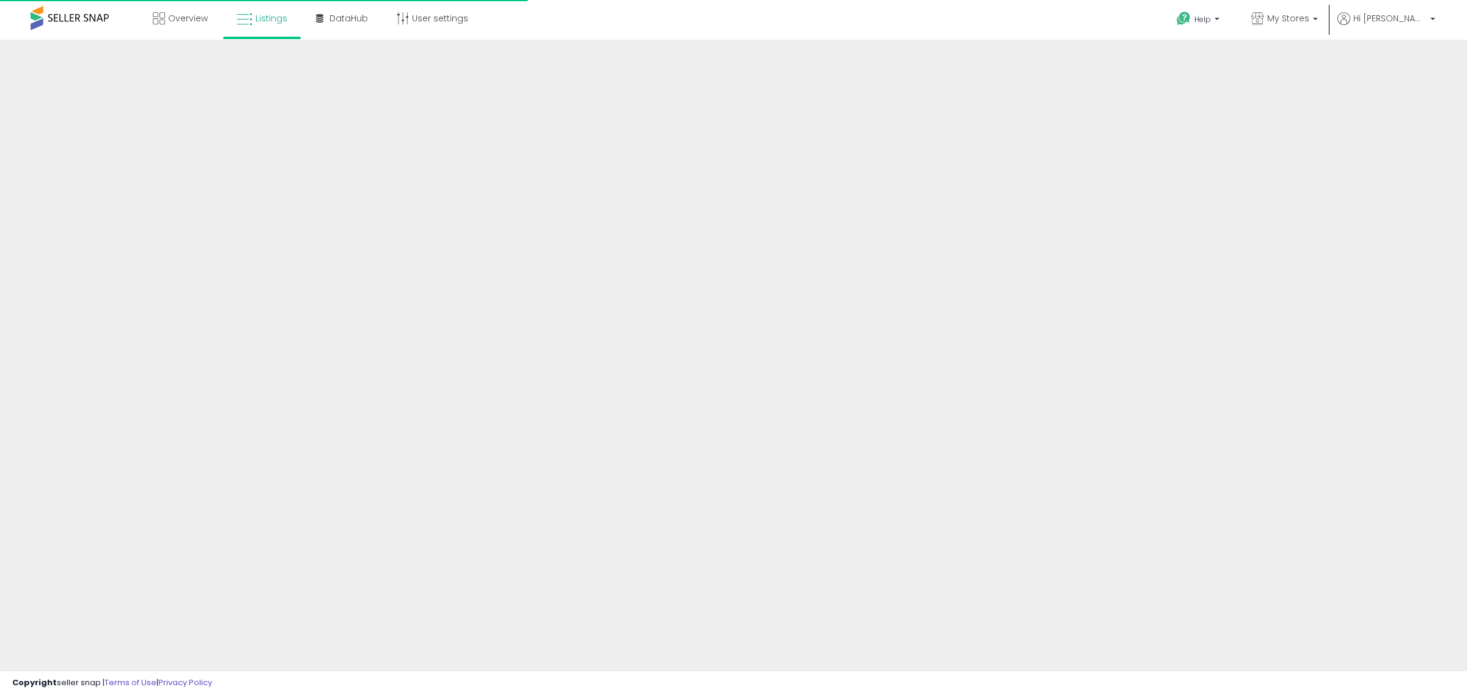 The width and height of the screenshot is (1467, 695). Describe the element at coordinates (1288, 18) in the screenshot. I see `span: My Stores` at that location.